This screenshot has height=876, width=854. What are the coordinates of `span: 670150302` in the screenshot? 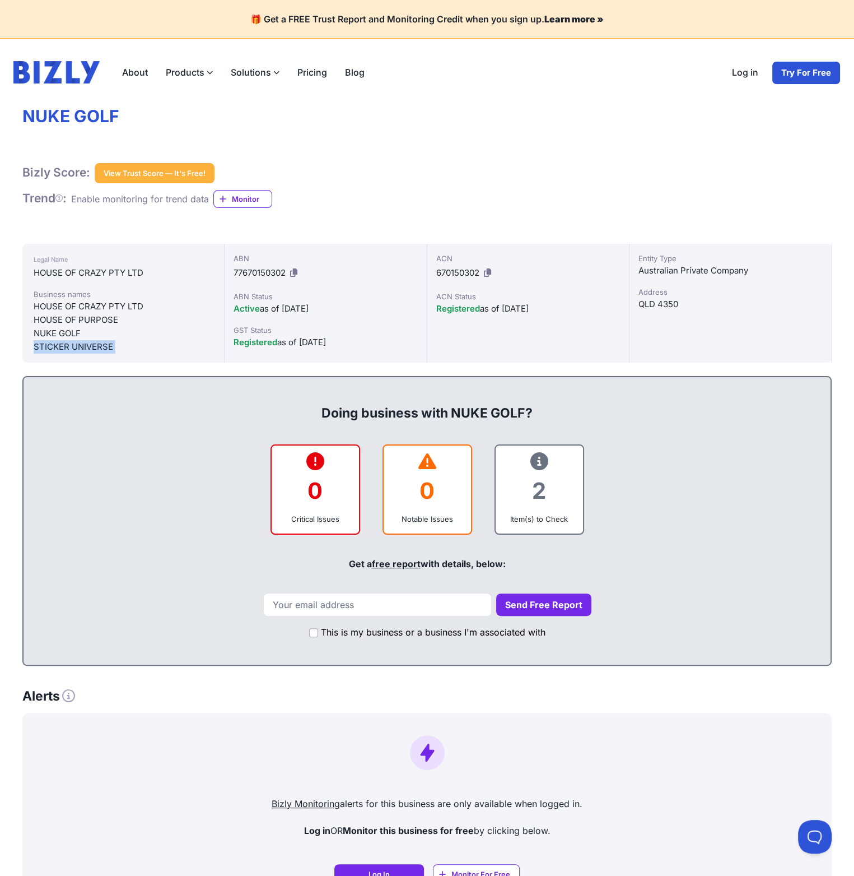 It's located at (458, 272).